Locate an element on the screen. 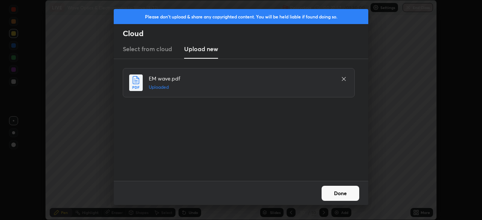  h2: Cloud is located at coordinates (246, 34).